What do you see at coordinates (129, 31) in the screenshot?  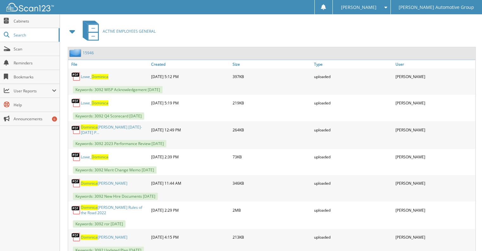 I see `span: ACTIVE EMPLOYEES GENERAL` at bounding box center [129, 31].